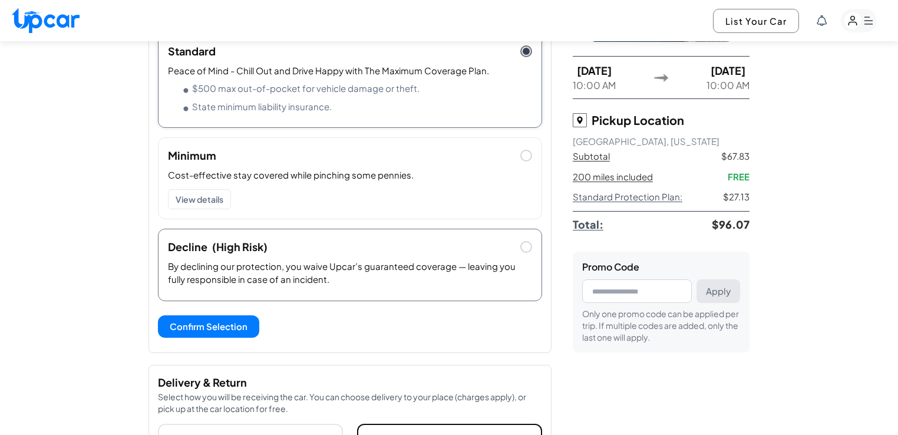  Describe the element at coordinates (262, 107) in the screenshot. I see `span: State minimum liability insurance.` at that location.